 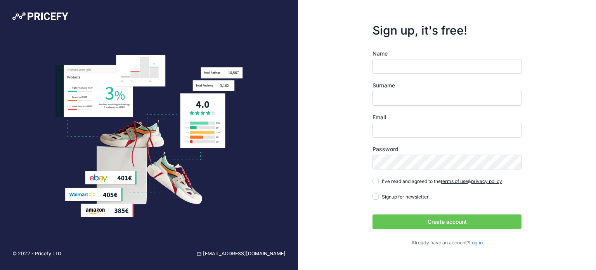 What do you see at coordinates (447, 222) in the screenshot?
I see `button: Create account` at bounding box center [447, 222].